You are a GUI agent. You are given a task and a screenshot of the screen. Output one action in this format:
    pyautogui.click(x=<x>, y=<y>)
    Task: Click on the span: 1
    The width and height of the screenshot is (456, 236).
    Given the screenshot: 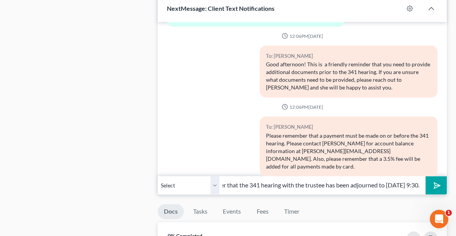 What is the action you would take?
    pyautogui.click(x=449, y=213)
    